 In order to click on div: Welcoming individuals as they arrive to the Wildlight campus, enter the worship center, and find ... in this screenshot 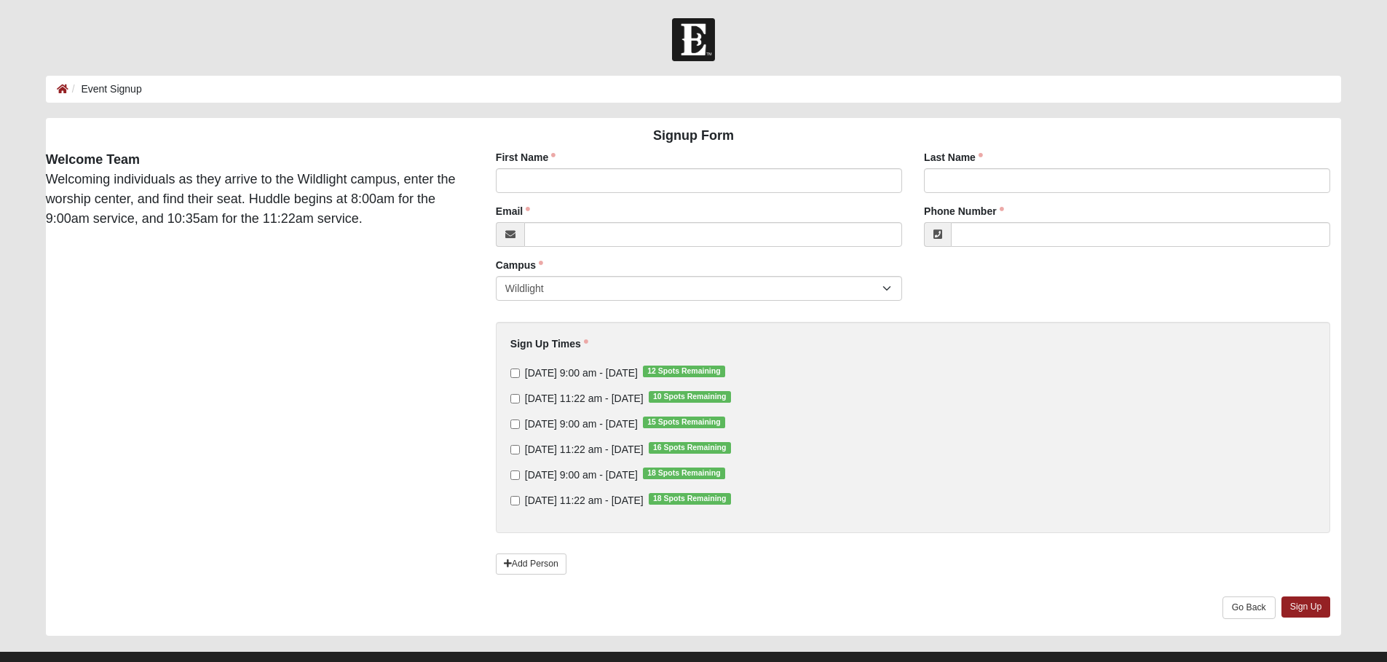, I will do `click(254, 189)`.